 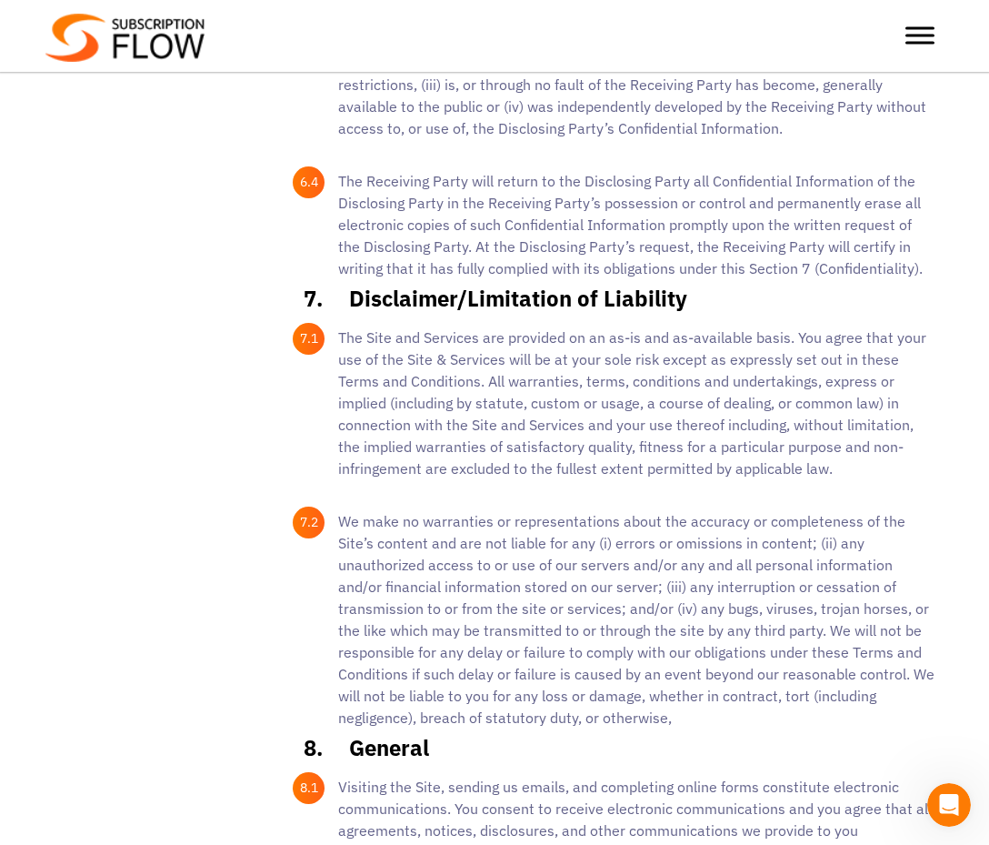 I want to click on img: Subscriptionflow, so click(x=125, y=37).